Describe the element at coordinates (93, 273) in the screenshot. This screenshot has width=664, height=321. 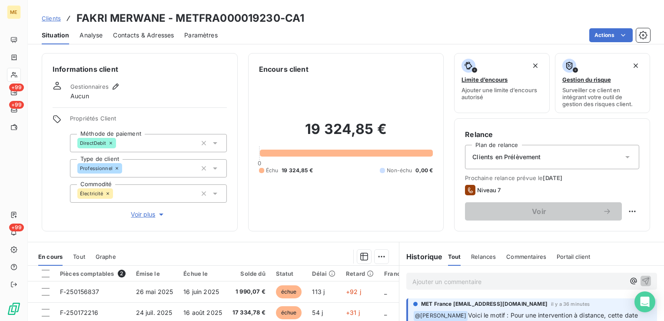
I see `div: Pièces comptables` at that location.